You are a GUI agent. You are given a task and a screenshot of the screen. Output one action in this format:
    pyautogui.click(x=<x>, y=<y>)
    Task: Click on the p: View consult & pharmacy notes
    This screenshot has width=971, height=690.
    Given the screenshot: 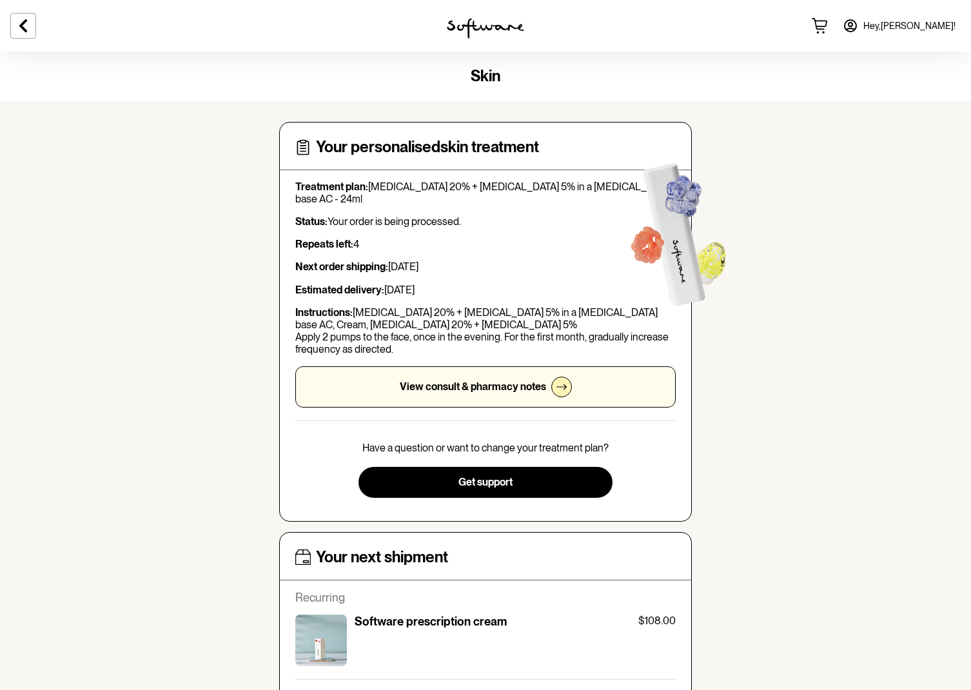 What is the action you would take?
    pyautogui.click(x=472, y=386)
    